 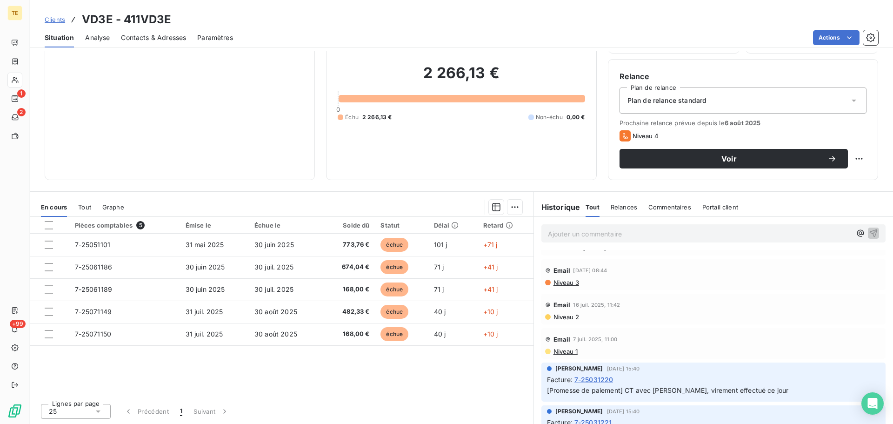 I want to click on div: TE, so click(x=15, y=13).